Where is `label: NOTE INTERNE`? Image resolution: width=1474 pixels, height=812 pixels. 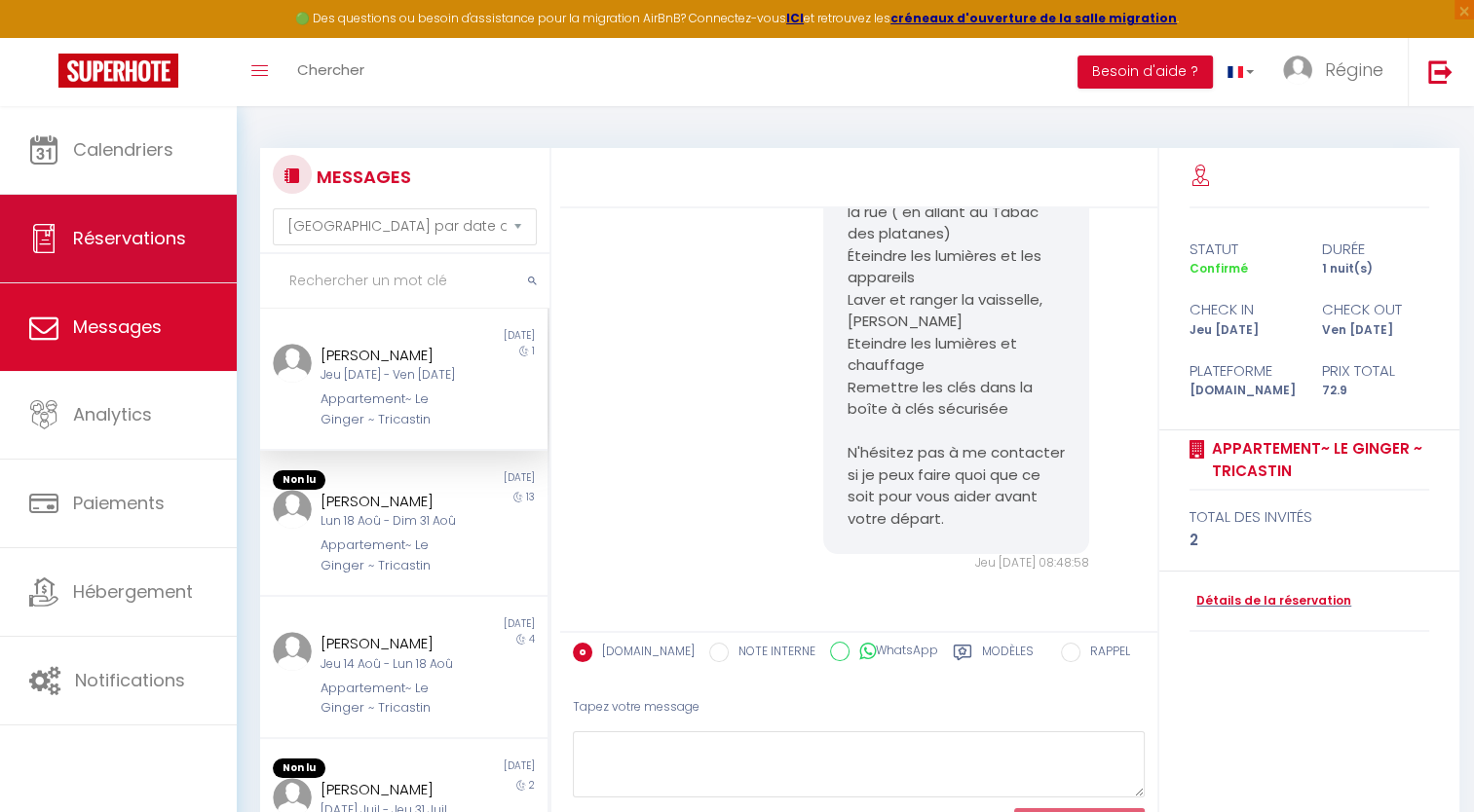
label: NOTE INTERNE is located at coordinates (772, 654).